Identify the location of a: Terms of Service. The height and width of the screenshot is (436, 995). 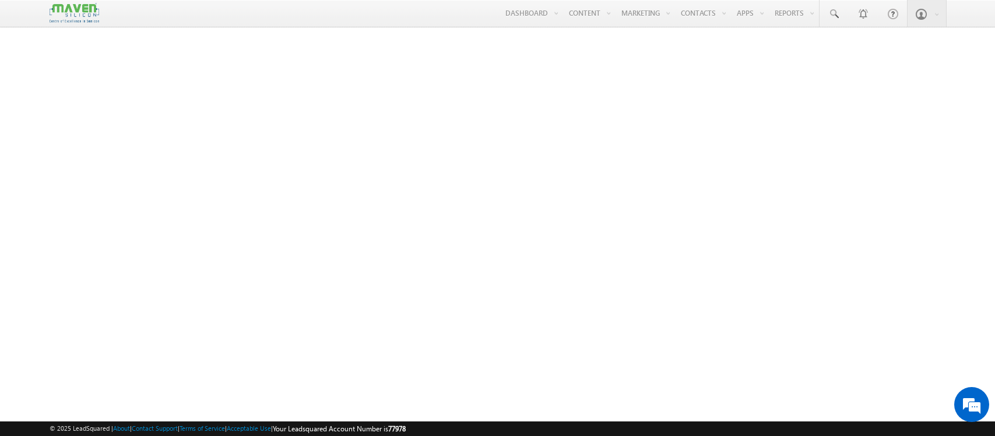
(202, 428).